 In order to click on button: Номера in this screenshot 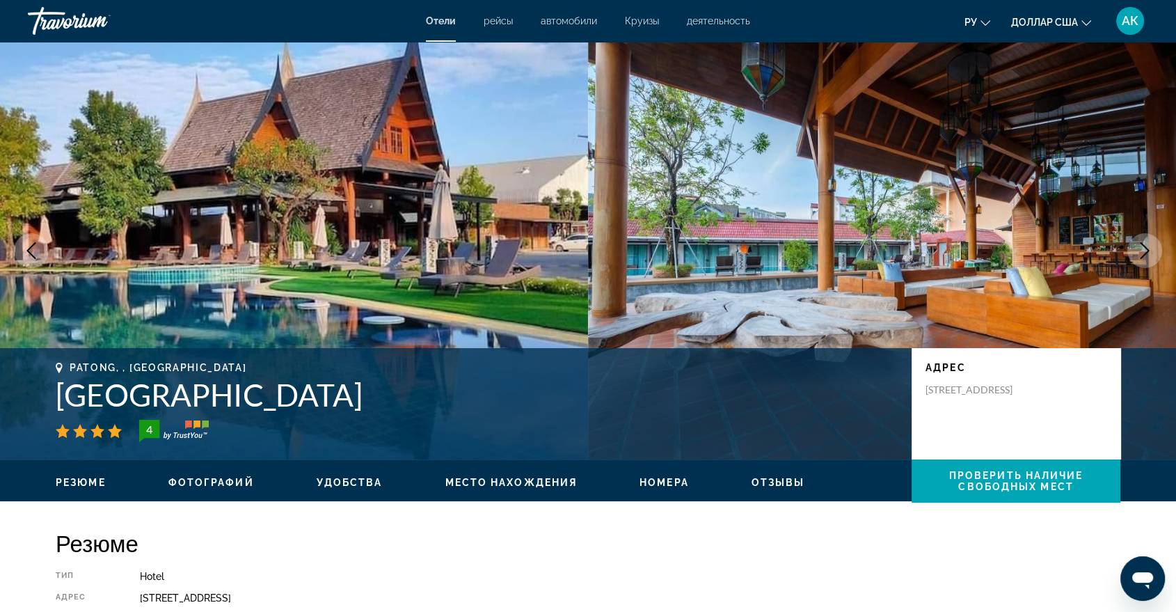, I will do `click(664, 482)`.